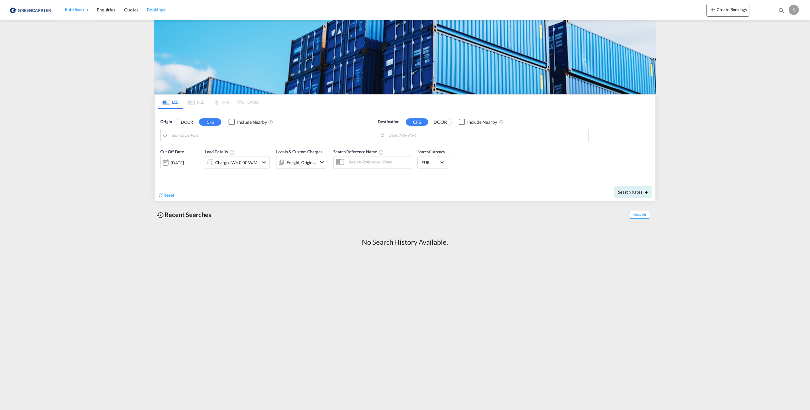 This screenshot has height=410, width=810. Describe the element at coordinates (433, 162) in the screenshot. I see `md-select: Select Currency: € EUREuro` at that location.